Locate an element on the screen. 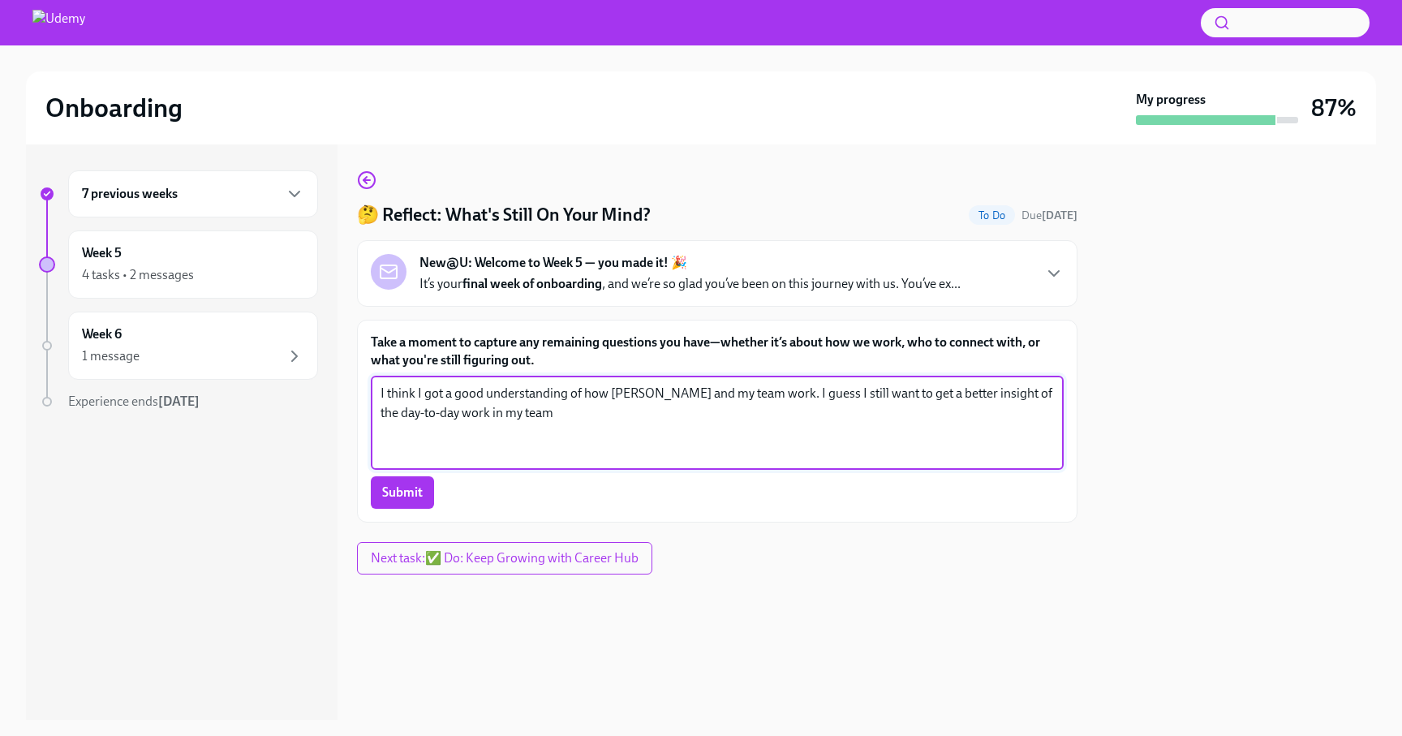 The height and width of the screenshot is (736, 1402). button: Next task:✅ Do: Keep Growing with Career Hub is located at coordinates (505, 558).